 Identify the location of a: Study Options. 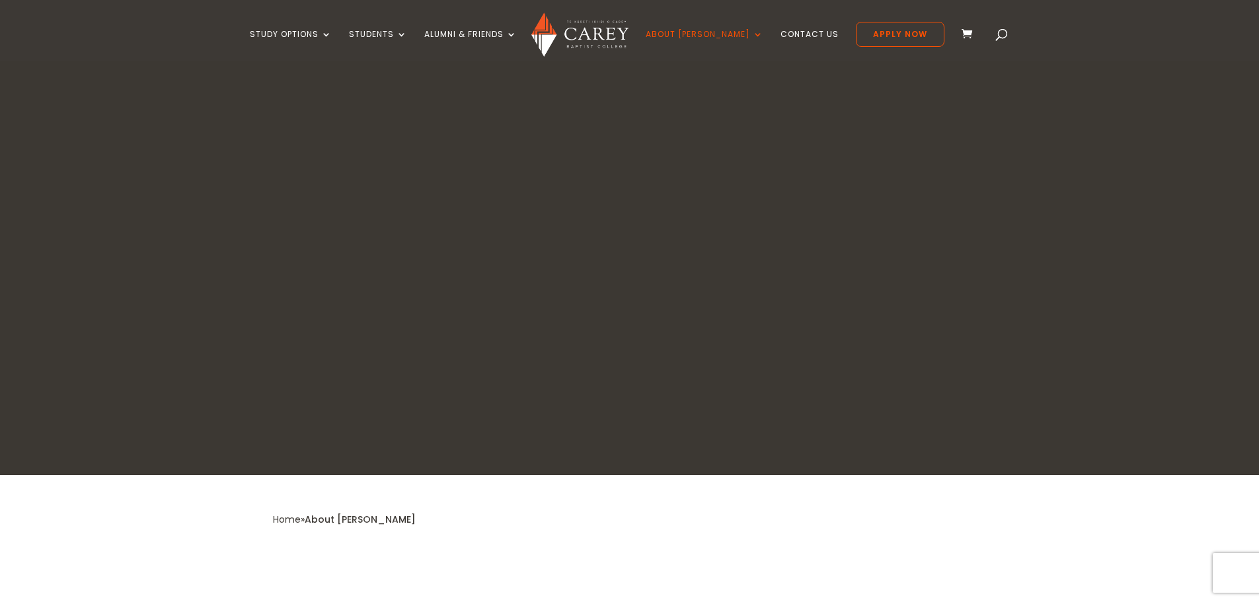
(291, 45).